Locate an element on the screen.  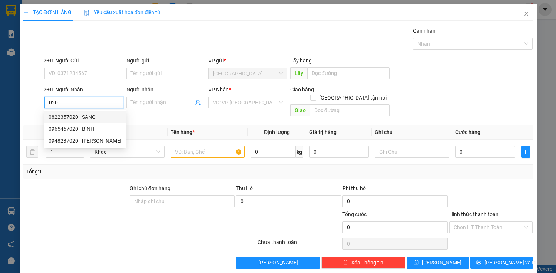
div: SĐT Người Gửi is located at coordinates (84, 60).